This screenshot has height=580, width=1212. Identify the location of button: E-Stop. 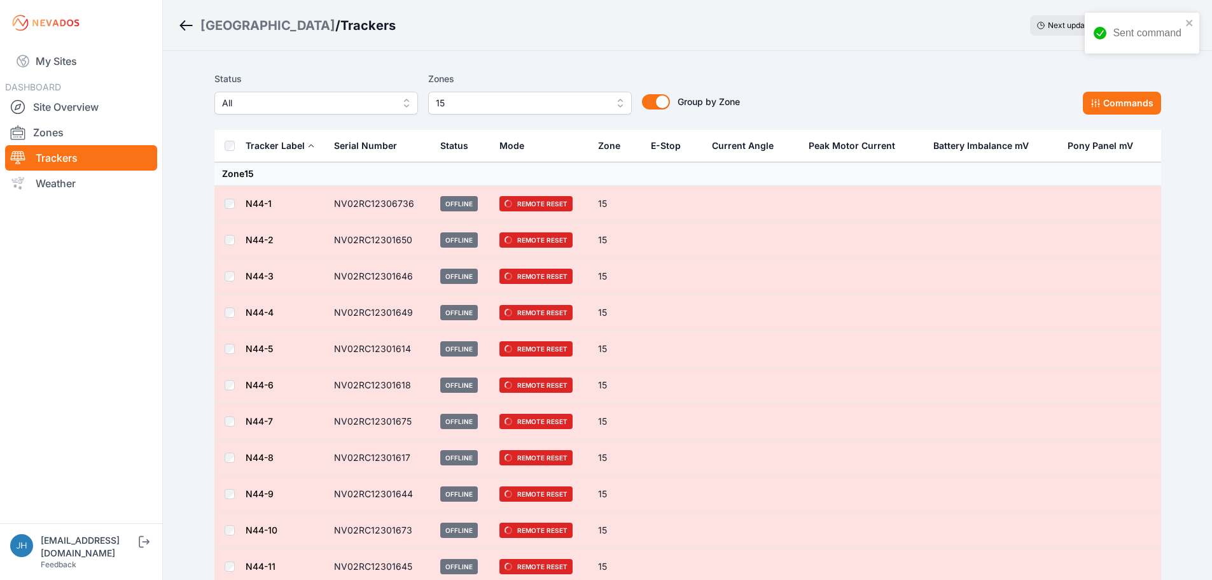
(671, 146).